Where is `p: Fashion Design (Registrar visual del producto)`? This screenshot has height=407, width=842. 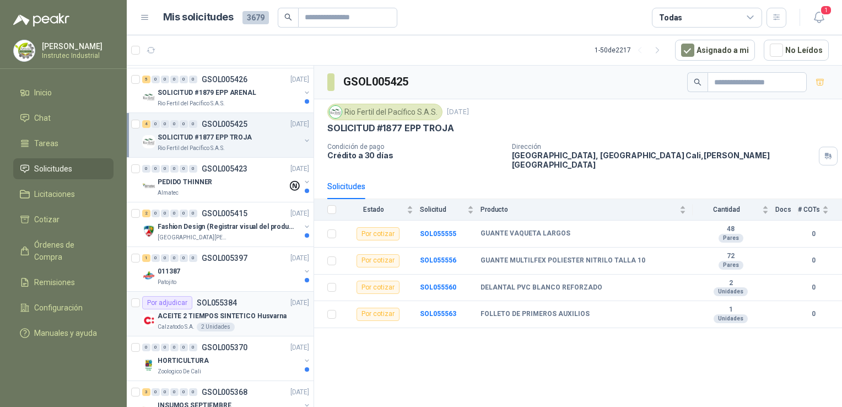
p: Fashion Design (Registrar visual del producto) is located at coordinates (226, 226).